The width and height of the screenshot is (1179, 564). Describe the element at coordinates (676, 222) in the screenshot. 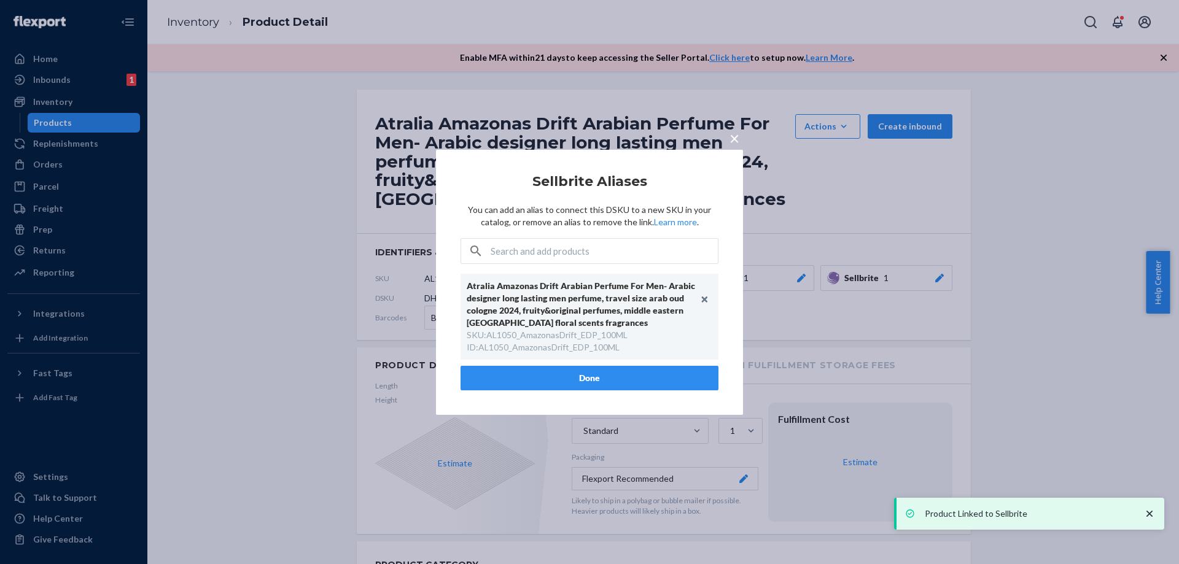

I see `a: Learn more` at that location.